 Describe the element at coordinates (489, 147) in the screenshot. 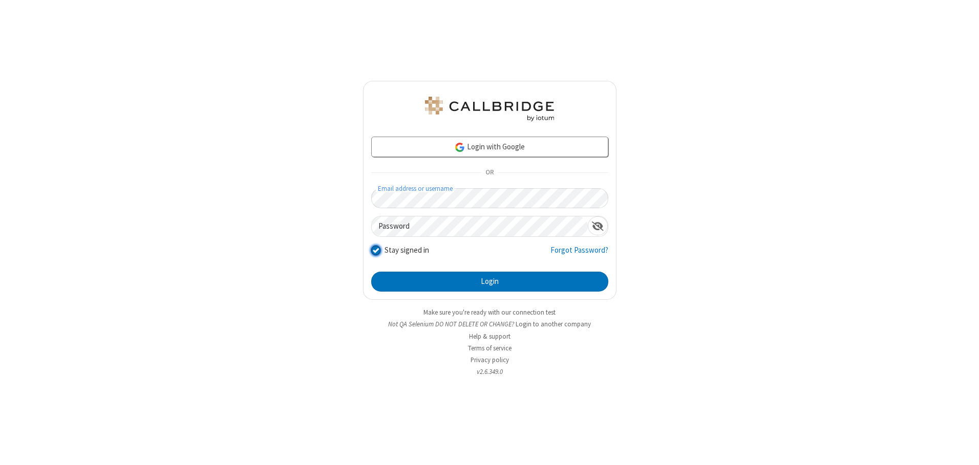

I see `a: Login with Google` at that location.